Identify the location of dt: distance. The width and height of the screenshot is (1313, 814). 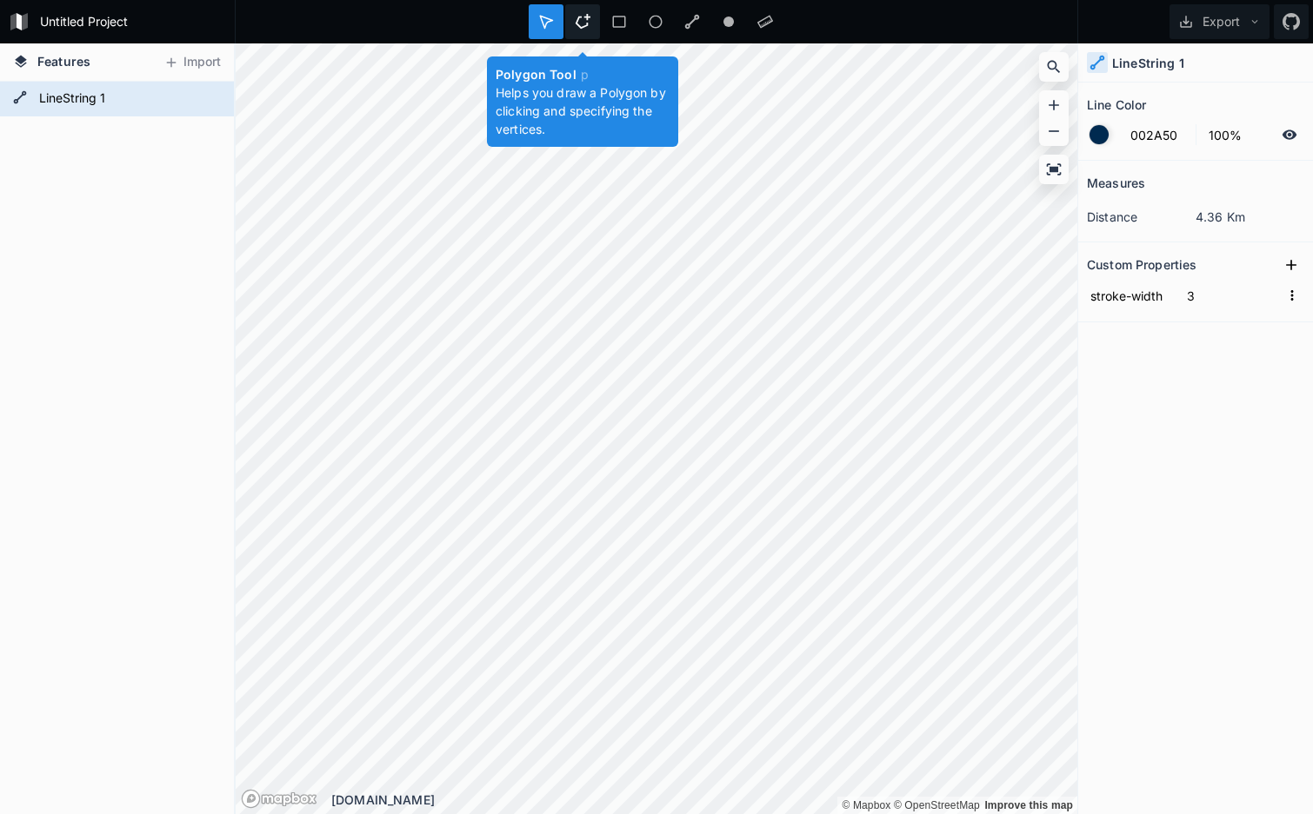
(1140, 216).